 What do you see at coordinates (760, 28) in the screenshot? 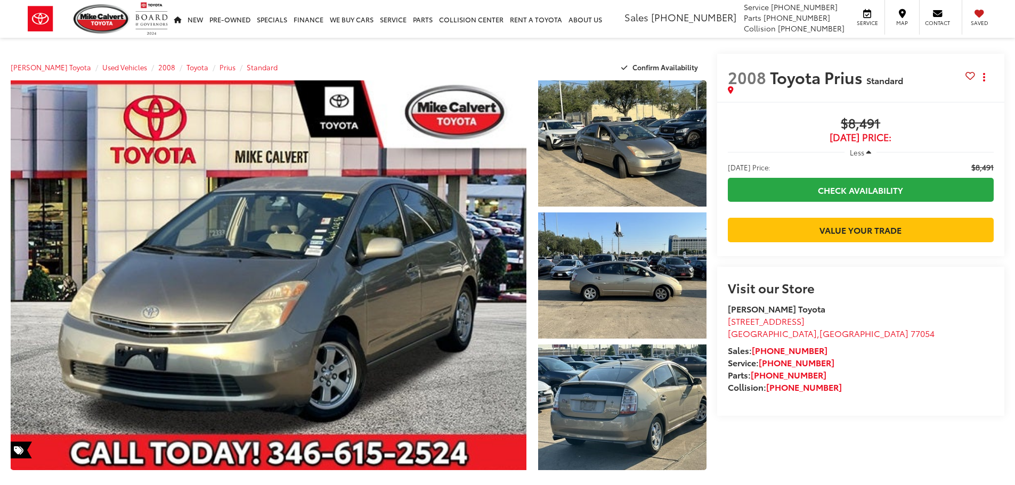
I see `span: Collision` at bounding box center [760, 28].